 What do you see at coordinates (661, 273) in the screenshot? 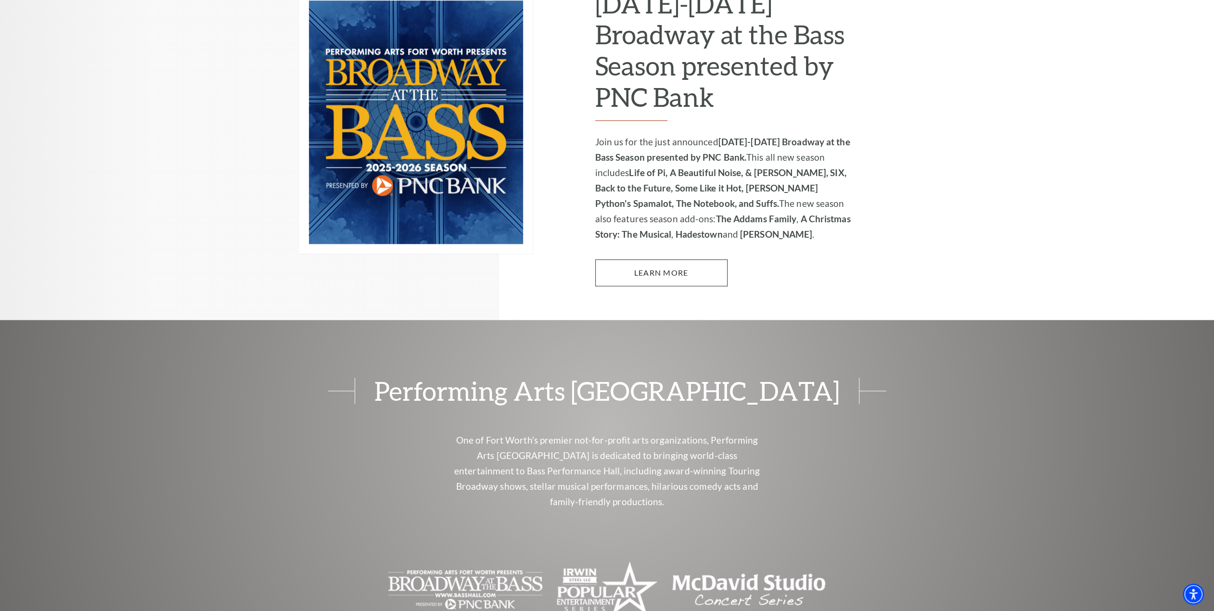
I see `a: Learn More 2025-2026 Broadway at the Bass Season presented by PNC Bank` at bounding box center [661, 273].